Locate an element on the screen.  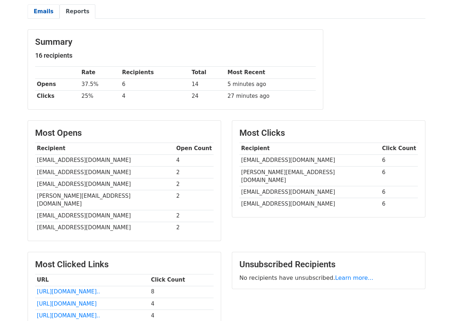
th: Open Count is located at coordinates (194, 148).